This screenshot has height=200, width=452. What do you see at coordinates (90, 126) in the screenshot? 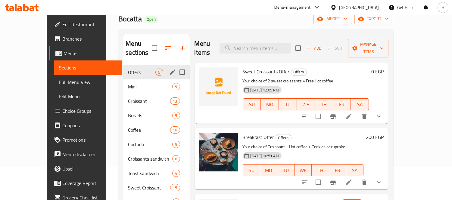
I see `span: Coupons` at bounding box center [90, 126].